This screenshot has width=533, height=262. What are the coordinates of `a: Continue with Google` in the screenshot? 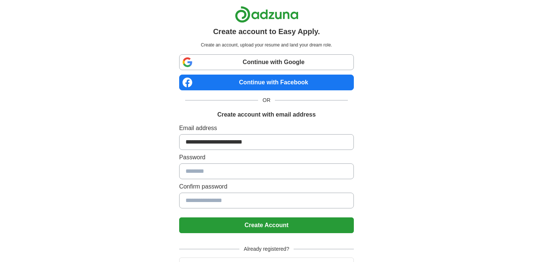 It's located at (266, 62).